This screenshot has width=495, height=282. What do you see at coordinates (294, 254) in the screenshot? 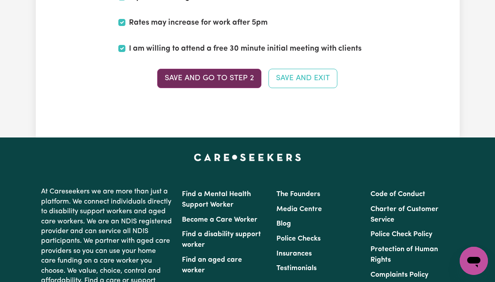
I see `a: Insurances` at bounding box center [294, 254].